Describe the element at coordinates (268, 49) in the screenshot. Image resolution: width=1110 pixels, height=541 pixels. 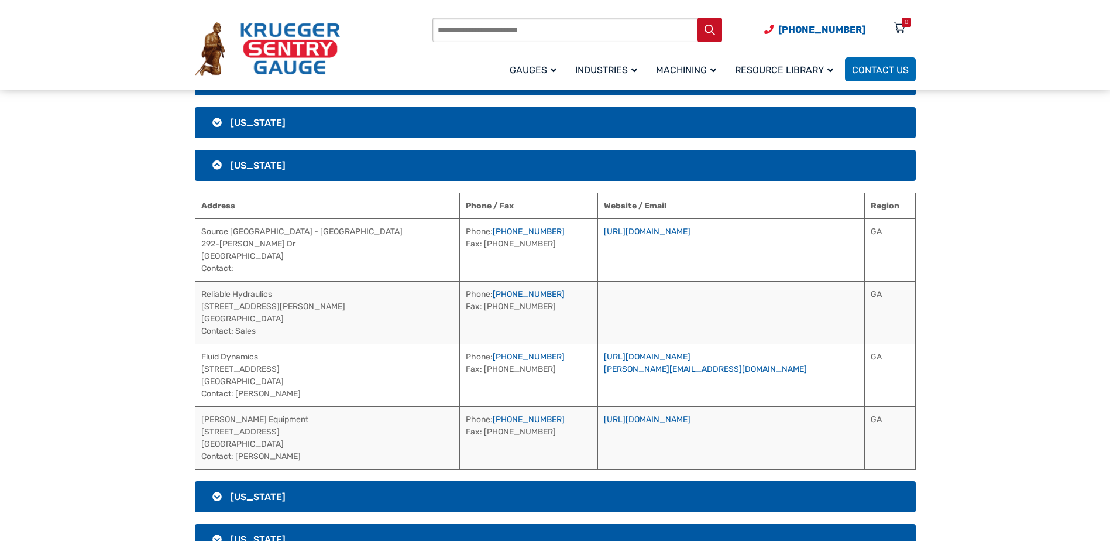
I see `img: Krueger Sentry Gauge` at that location.